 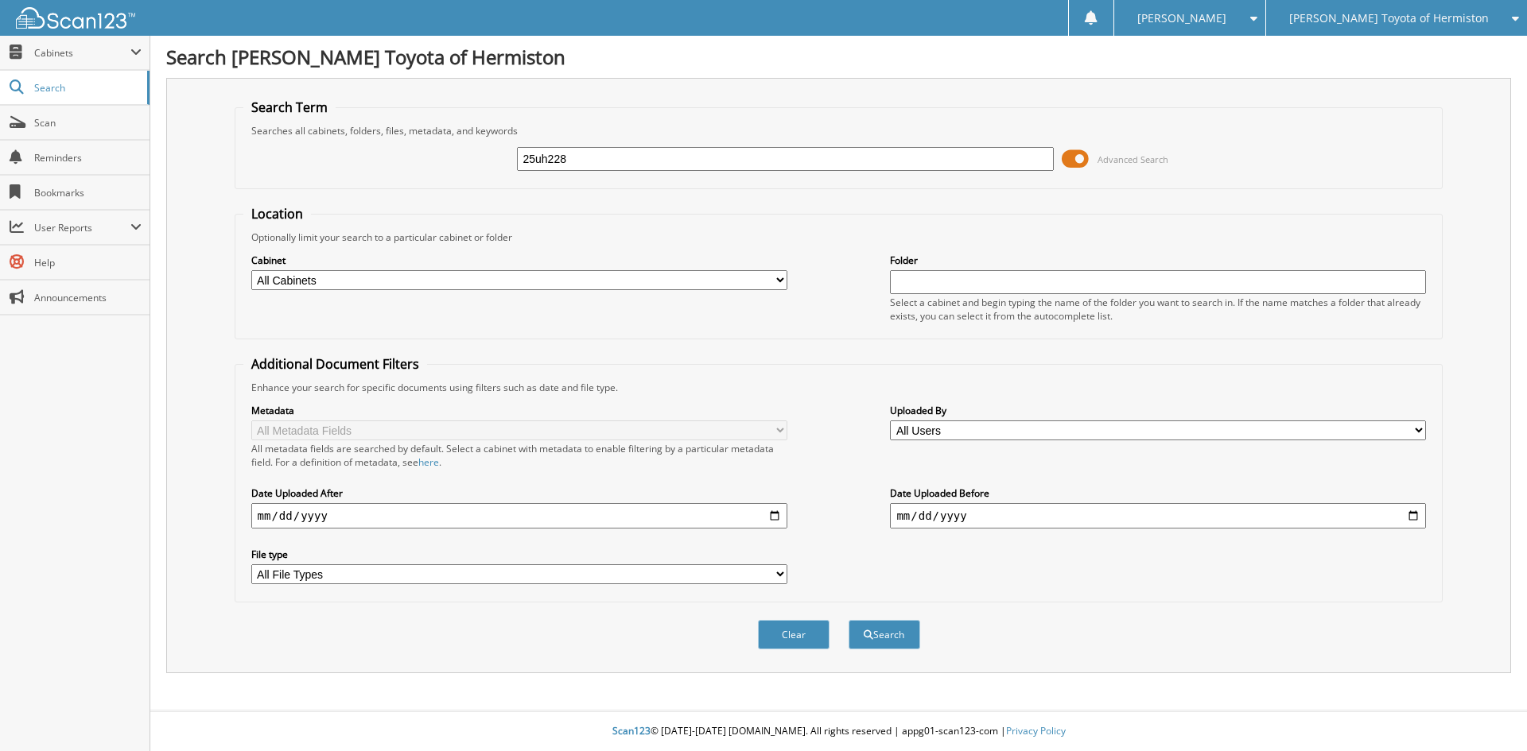 I want to click on label: Date Uploaded After, so click(x=519, y=493).